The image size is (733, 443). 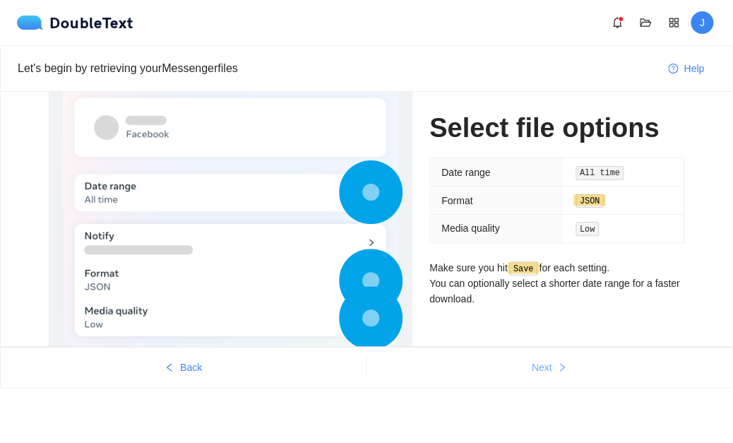 What do you see at coordinates (617, 23) in the screenshot?
I see `button: bell` at bounding box center [617, 23].